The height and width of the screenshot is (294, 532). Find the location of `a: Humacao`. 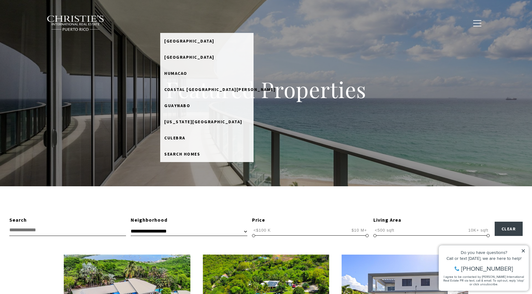

a: Humacao is located at coordinates (207, 73).